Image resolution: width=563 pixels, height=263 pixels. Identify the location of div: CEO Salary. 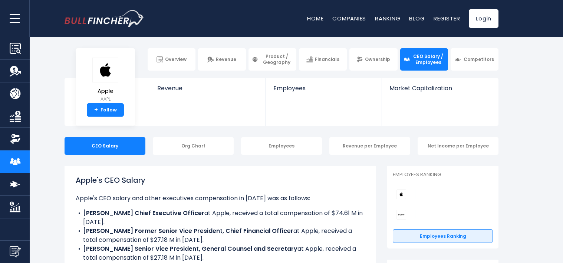
(105, 146).